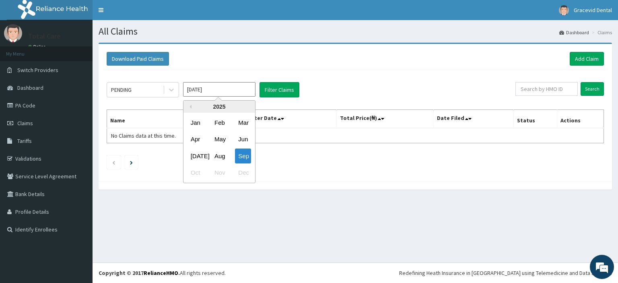  What do you see at coordinates (143, 136) in the screenshot?
I see `span: No Claims data at this time.` at bounding box center [143, 136].